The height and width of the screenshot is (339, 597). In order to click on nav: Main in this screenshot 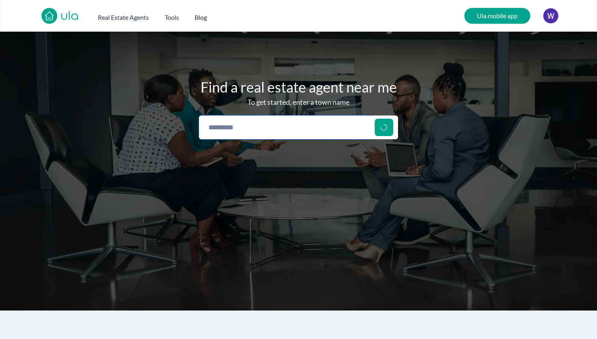, I will do `click(160, 16)`.